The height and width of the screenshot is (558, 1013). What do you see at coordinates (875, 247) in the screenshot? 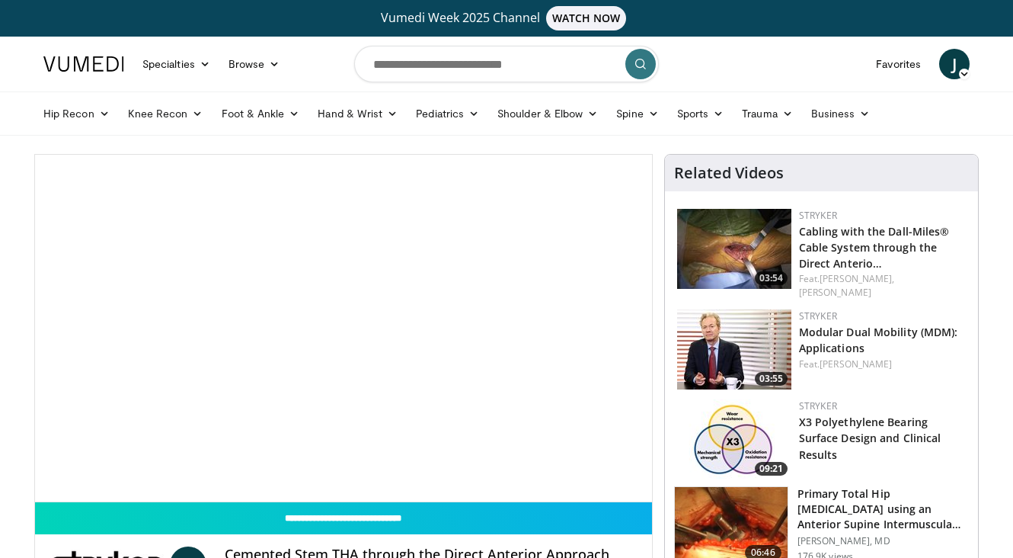
I see `a: Cabling with the Dall-Miles® Cable System through the Direct Anterio…` at bounding box center [875, 247].